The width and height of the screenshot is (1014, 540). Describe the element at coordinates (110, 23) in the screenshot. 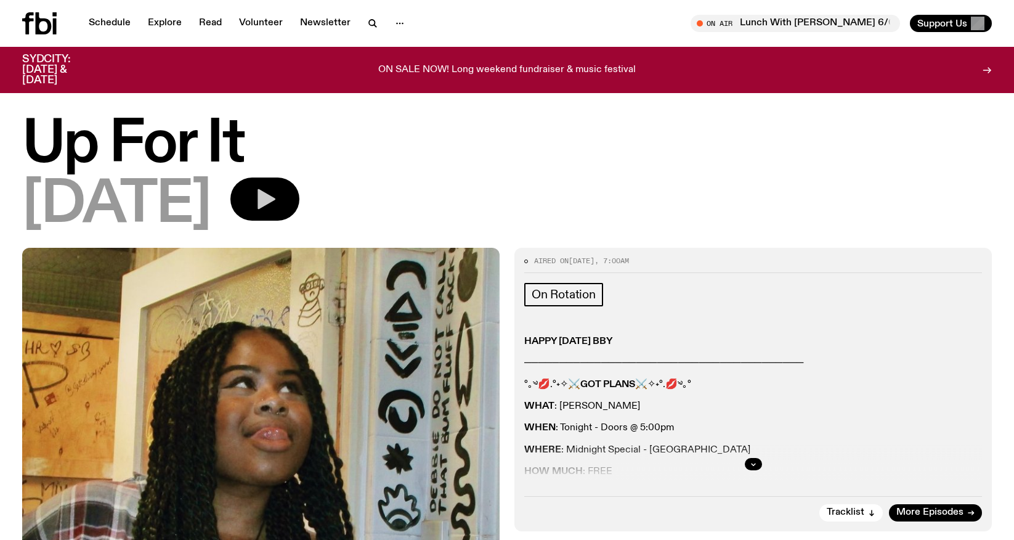

I see `a: Schedule` at that location.